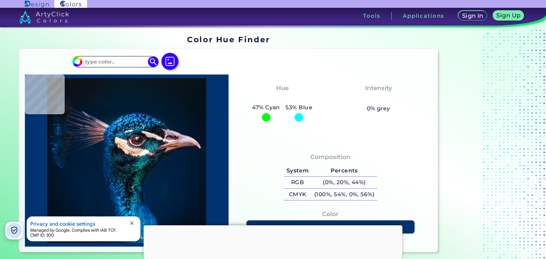  I want to click on h4: Color, so click(330, 214).